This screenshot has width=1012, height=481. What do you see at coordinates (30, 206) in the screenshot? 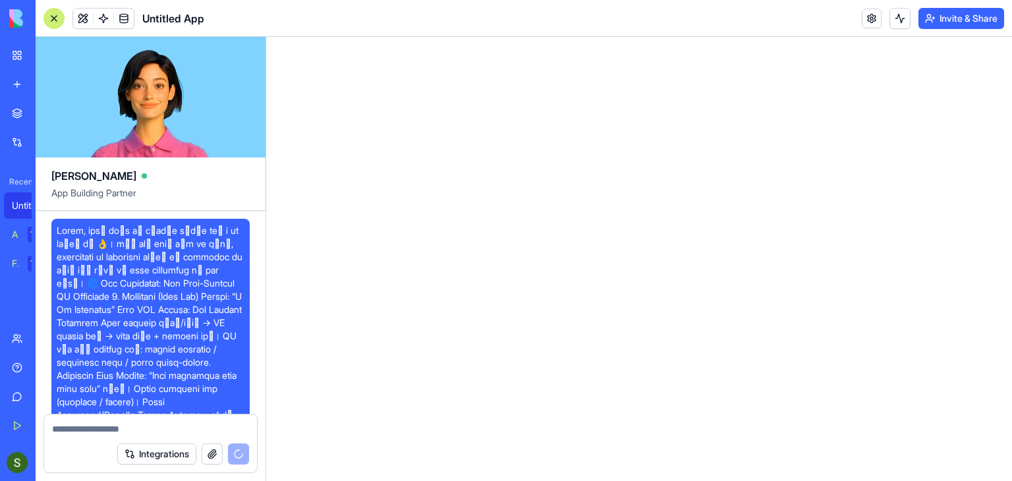
I see `a: Untitled App` at bounding box center [30, 206].